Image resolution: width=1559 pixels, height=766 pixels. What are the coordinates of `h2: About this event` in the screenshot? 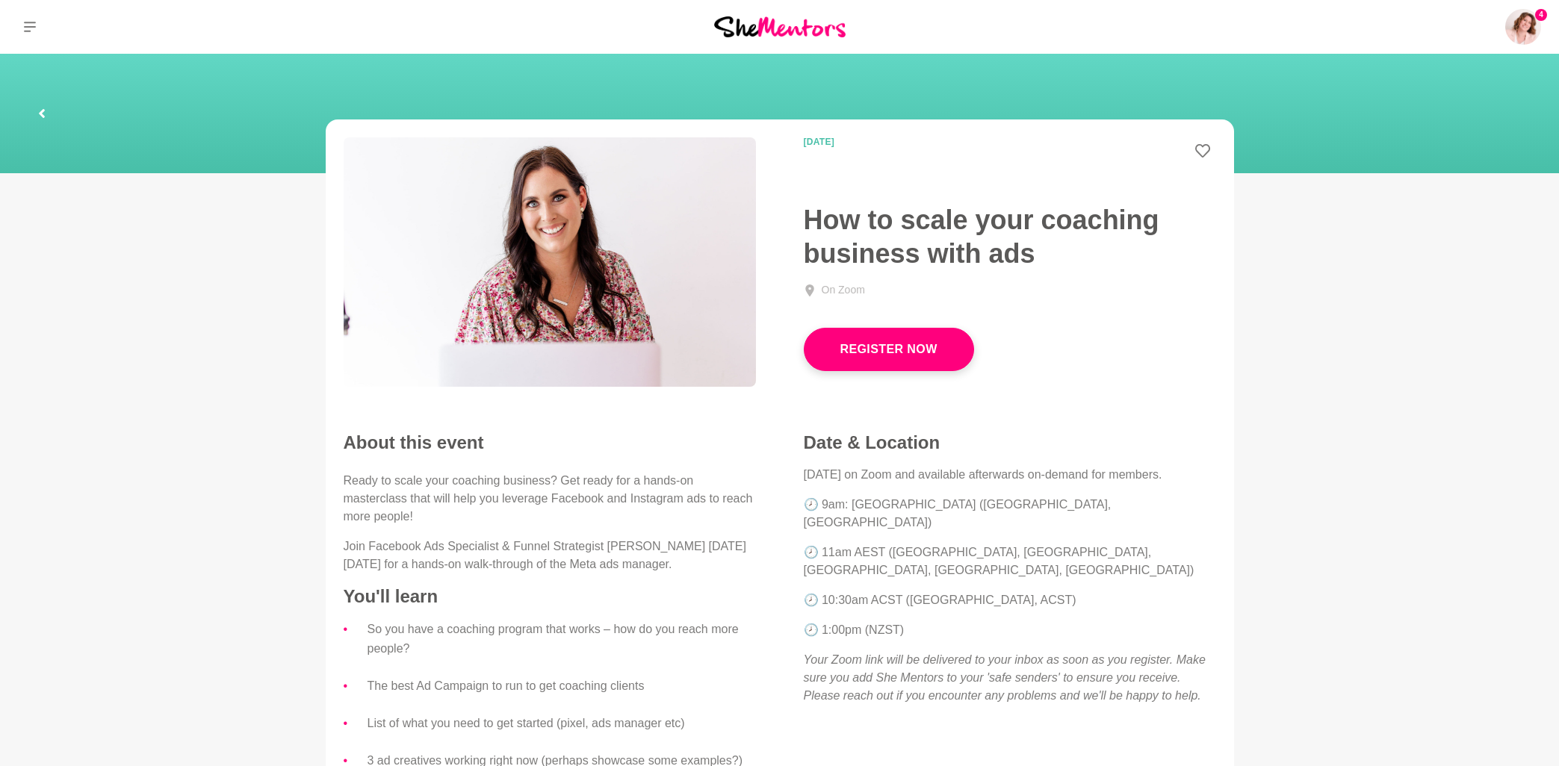 It's located at (550, 443).